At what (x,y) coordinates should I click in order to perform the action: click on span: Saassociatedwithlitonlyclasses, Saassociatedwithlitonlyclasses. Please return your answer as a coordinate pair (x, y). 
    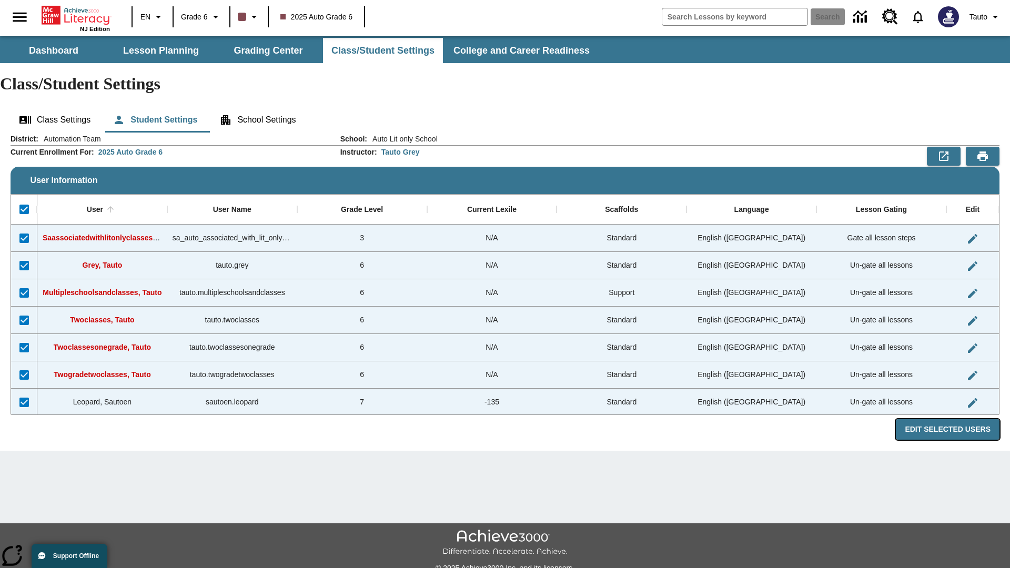
    Looking at the image, I should click on (155, 238).